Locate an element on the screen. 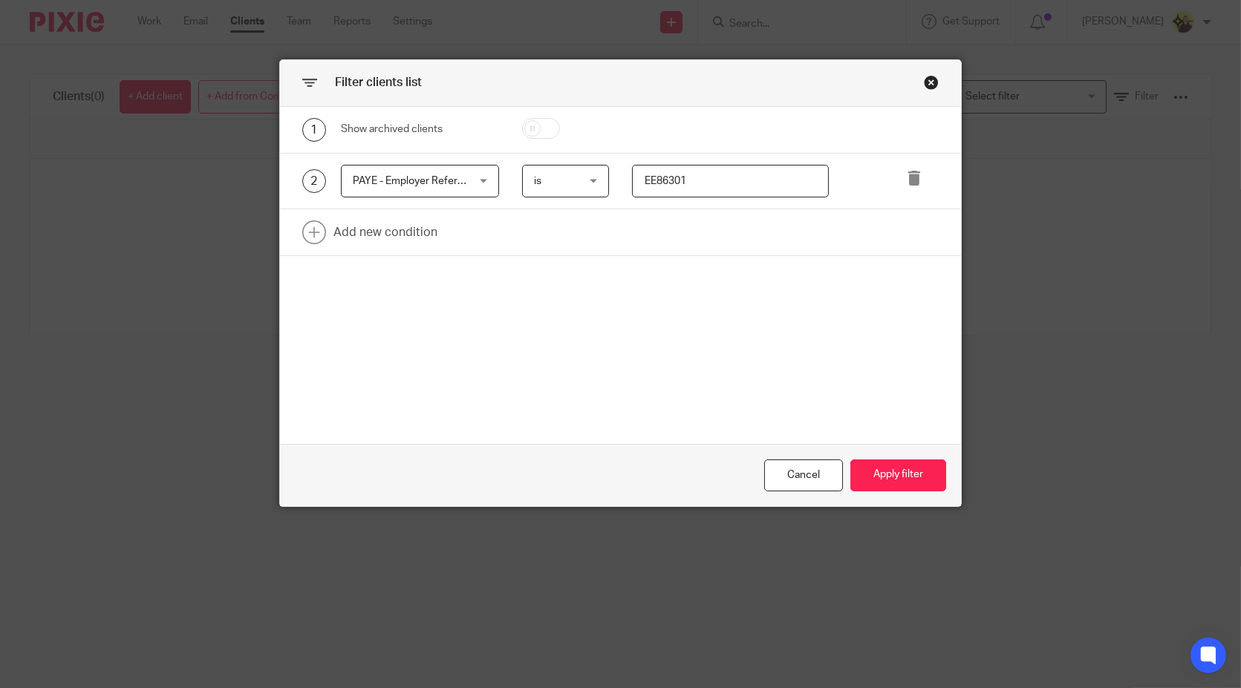 The height and width of the screenshot is (688, 1241). div: Close this dialog window is located at coordinates (931, 82).